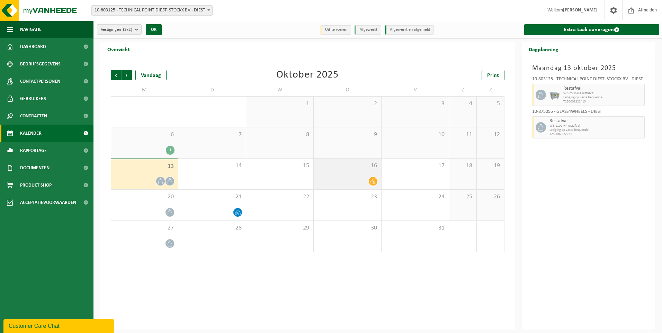  I want to click on span: 17, so click(415, 166).